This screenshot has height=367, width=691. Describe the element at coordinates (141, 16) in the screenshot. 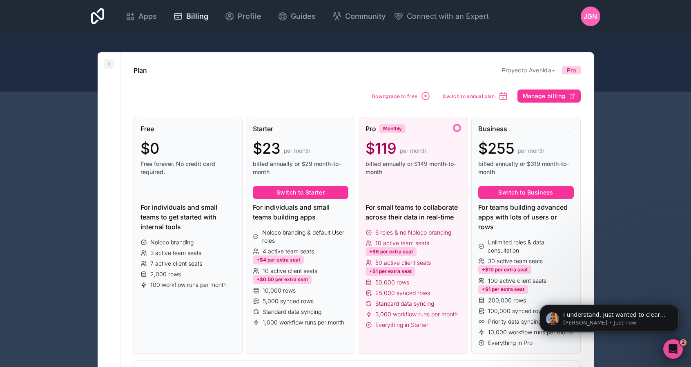

I see `a: Apps` at that location.